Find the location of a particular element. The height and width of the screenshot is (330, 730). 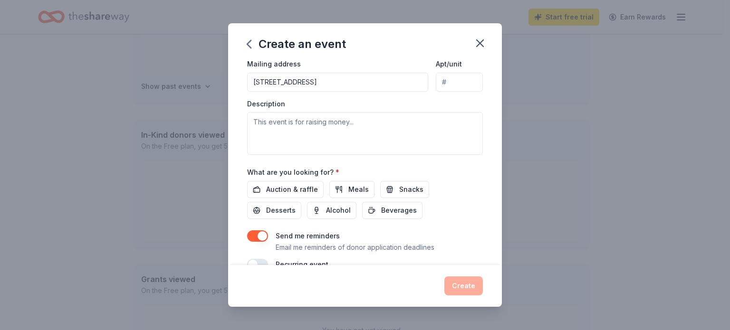

label: Mailing address is located at coordinates (274, 64).